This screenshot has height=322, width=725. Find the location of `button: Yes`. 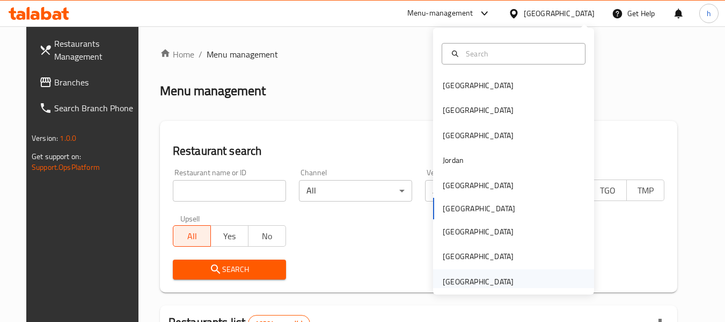

button: Yes is located at coordinates (229, 236).